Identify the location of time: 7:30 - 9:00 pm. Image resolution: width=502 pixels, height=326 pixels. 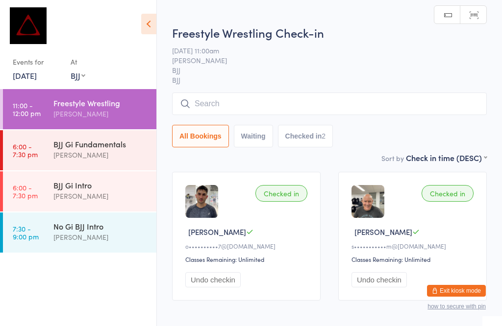
(25, 233).